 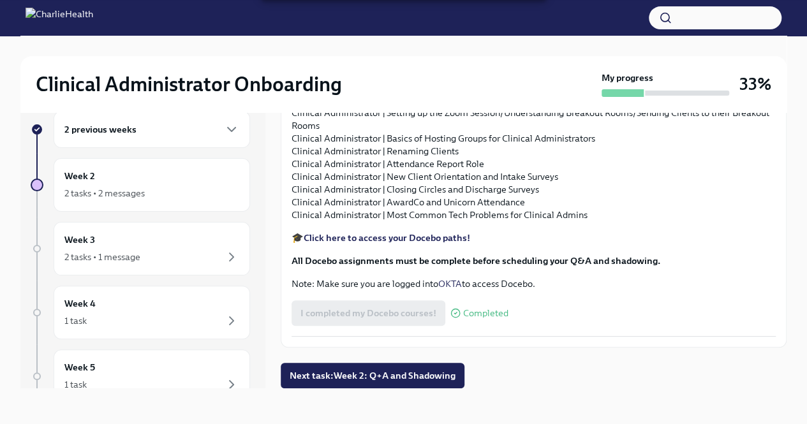 What do you see at coordinates (627, 78) in the screenshot?
I see `strong: My progress` at bounding box center [627, 78].